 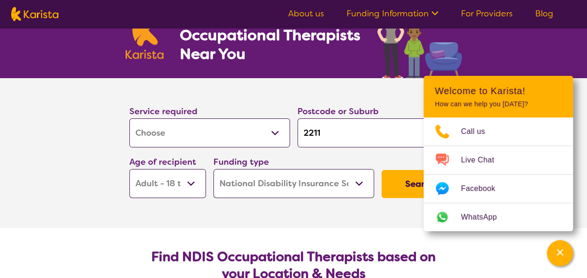 I want to click on a: Funding Information, so click(x=393, y=14).